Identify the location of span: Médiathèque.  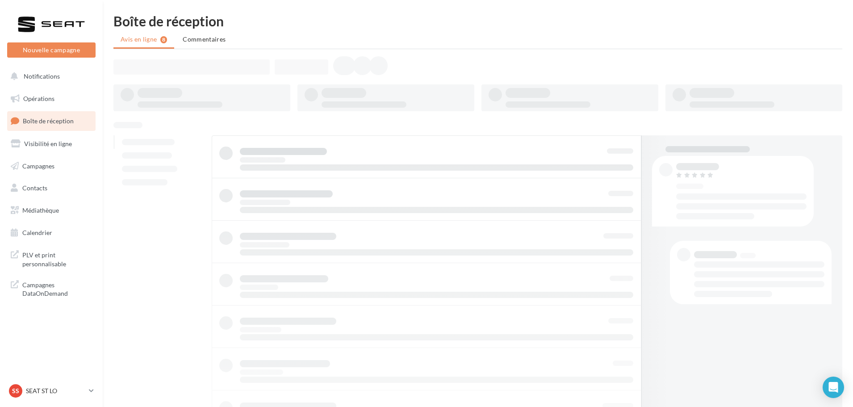
(41, 210).